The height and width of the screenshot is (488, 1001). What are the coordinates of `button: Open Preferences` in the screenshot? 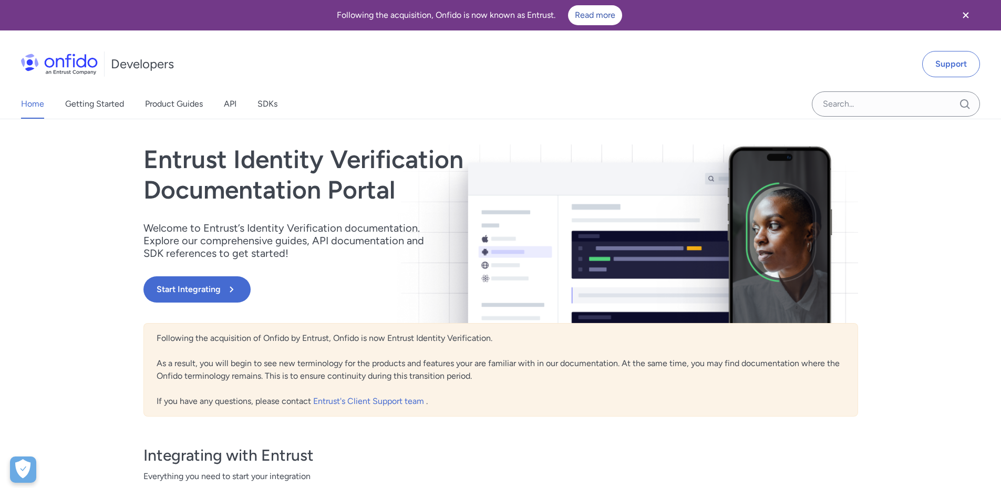 It's located at (23, 470).